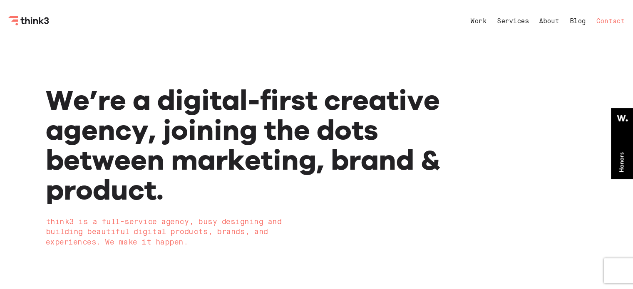 Image resolution: width=633 pixels, height=289 pixels. I want to click on div: product., so click(263, 190).